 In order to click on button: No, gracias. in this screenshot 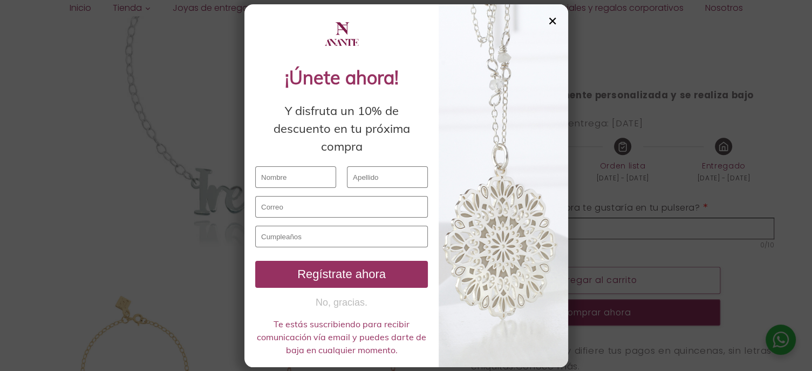, I will do `click(342, 302)`.